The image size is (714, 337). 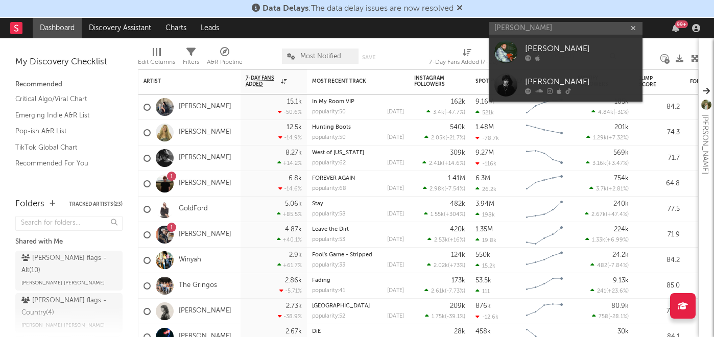 I want to click on div: 420k, so click(x=458, y=229).